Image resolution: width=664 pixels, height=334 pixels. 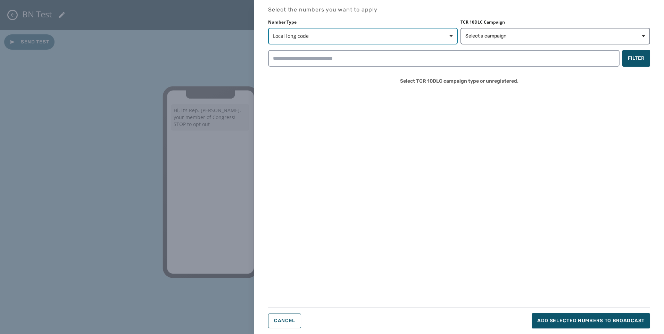 What do you see at coordinates (363, 36) in the screenshot?
I see `span: Local long code` at bounding box center [363, 36].